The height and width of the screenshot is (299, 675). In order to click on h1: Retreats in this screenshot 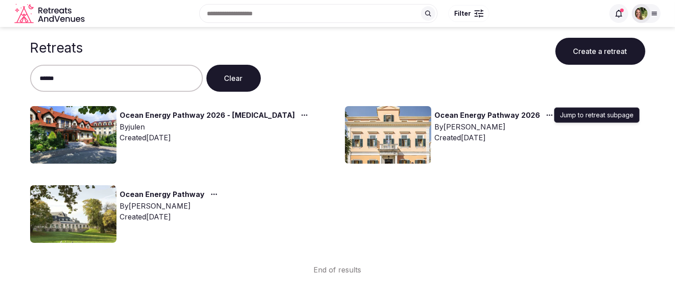, I will do `click(57, 48)`.